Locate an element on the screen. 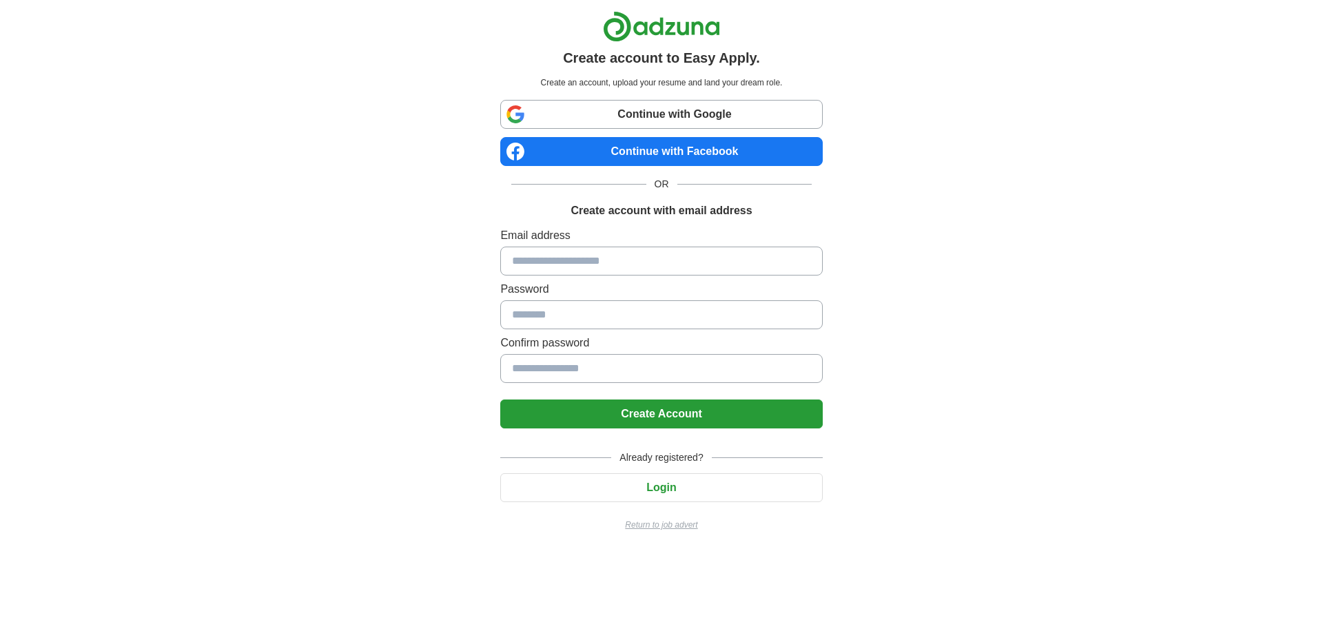  button: Create Account is located at coordinates (661, 414).